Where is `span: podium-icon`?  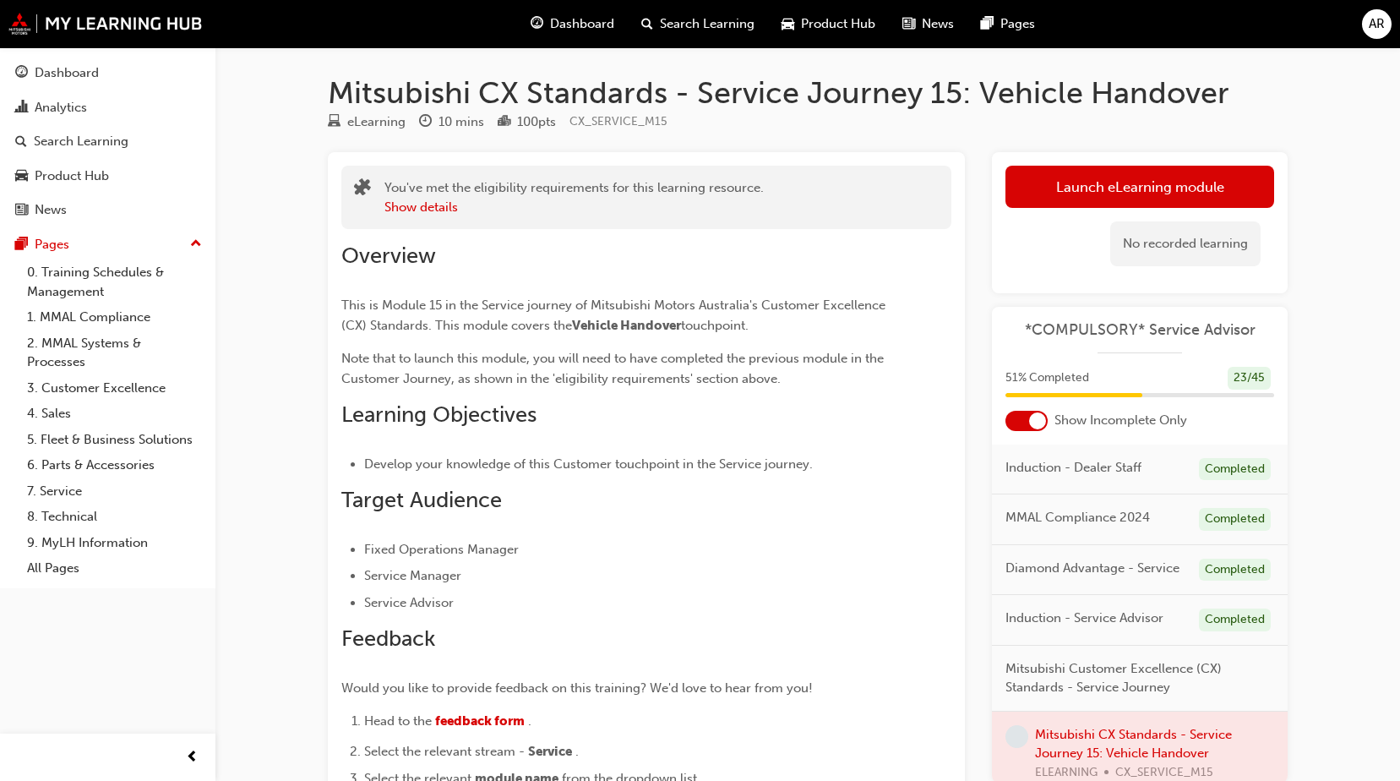 span: podium-icon is located at coordinates (504, 122).